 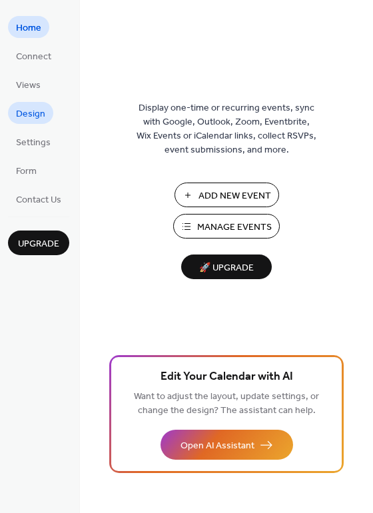 I want to click on span: Settings, so click(x=33, y=143).